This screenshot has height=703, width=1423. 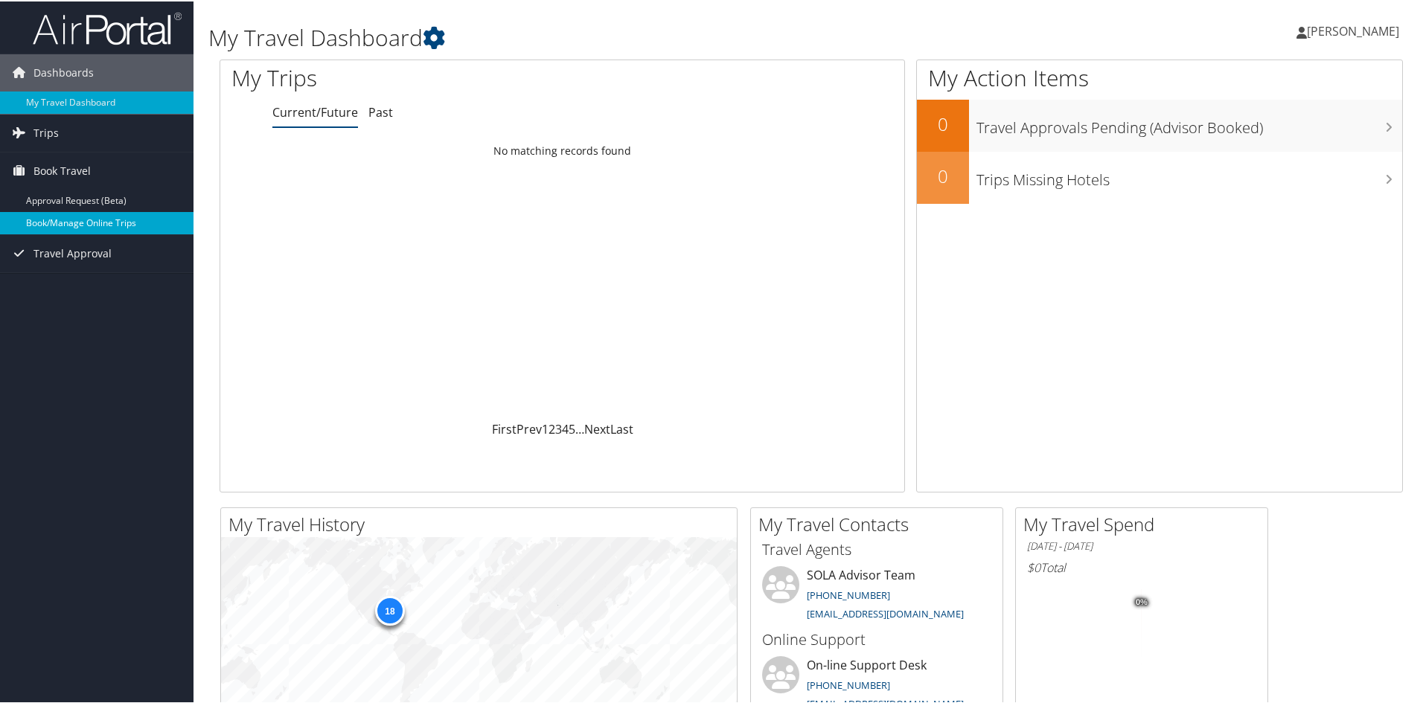 I want to click on h3: Travel Agents, so click(x=877, y=548).